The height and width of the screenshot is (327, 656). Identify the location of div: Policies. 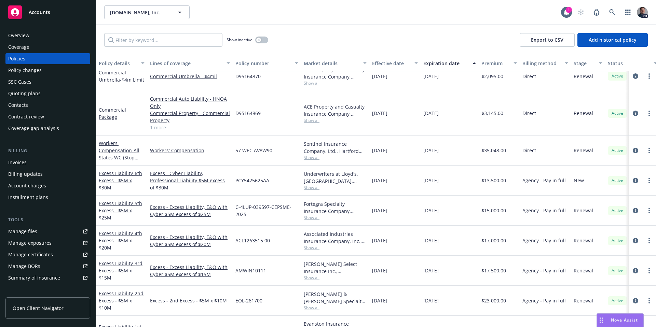
(17, 59).